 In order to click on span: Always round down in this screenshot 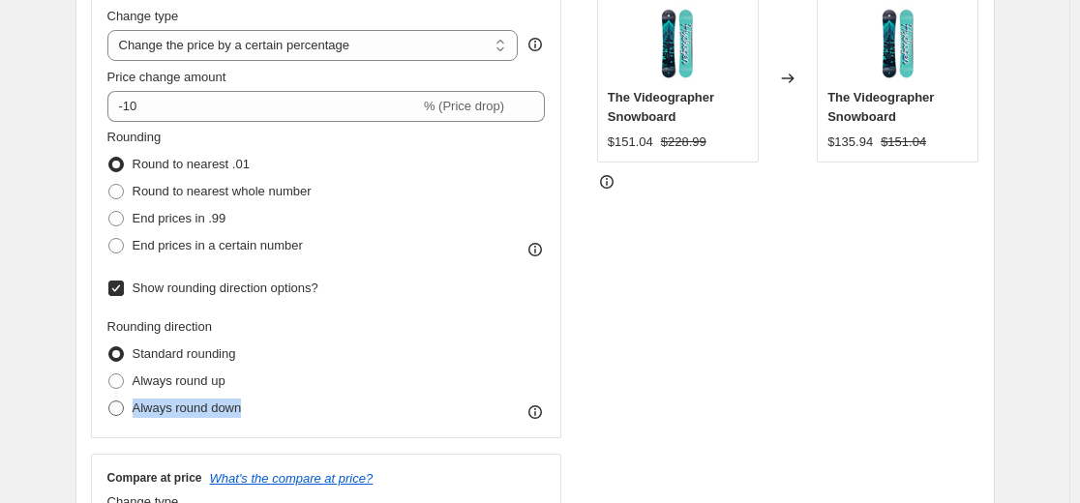, I will do `click(187, 407)`.